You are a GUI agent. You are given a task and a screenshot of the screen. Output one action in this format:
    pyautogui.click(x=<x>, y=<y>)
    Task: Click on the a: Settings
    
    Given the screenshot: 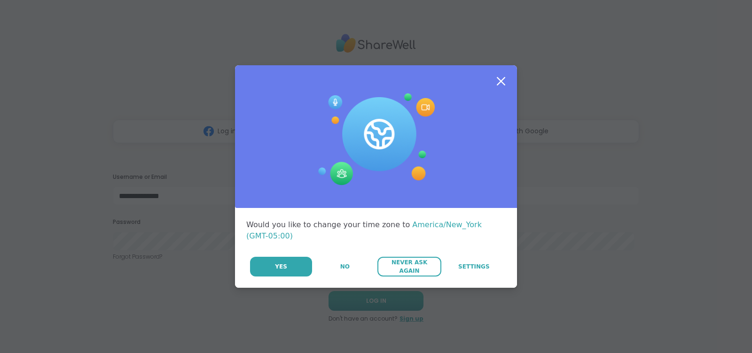 What is the action you would take?
    pyautogui.click(x=474, y=267)
    